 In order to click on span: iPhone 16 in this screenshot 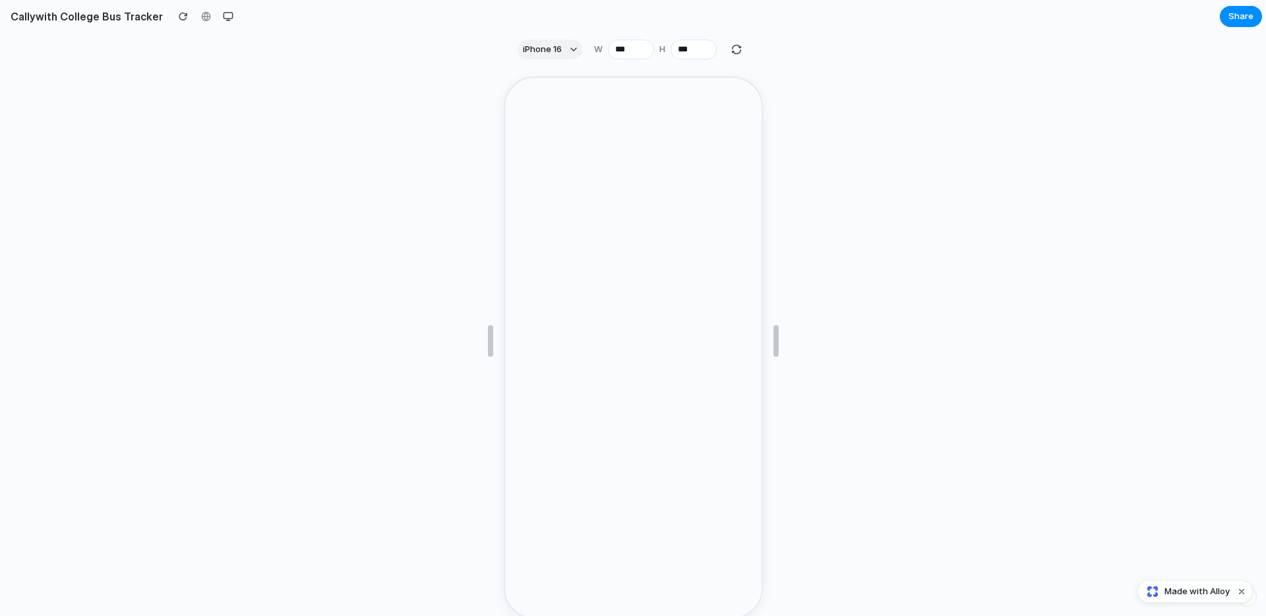, I will do `click(542, 49)`.